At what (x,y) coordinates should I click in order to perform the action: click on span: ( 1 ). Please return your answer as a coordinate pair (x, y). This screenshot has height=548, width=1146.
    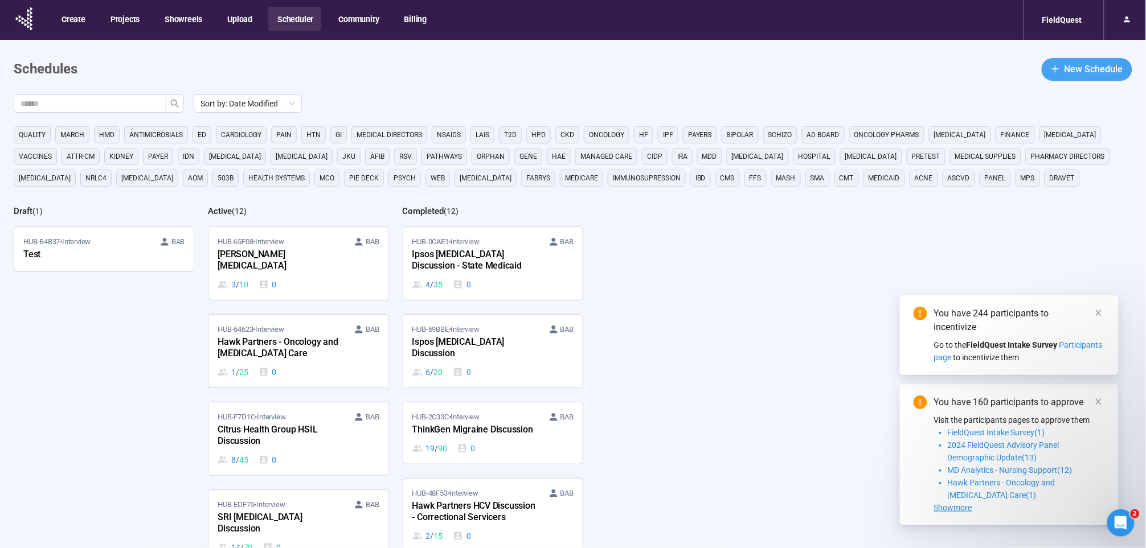
    Looking at the image, I should click on (38, 211).